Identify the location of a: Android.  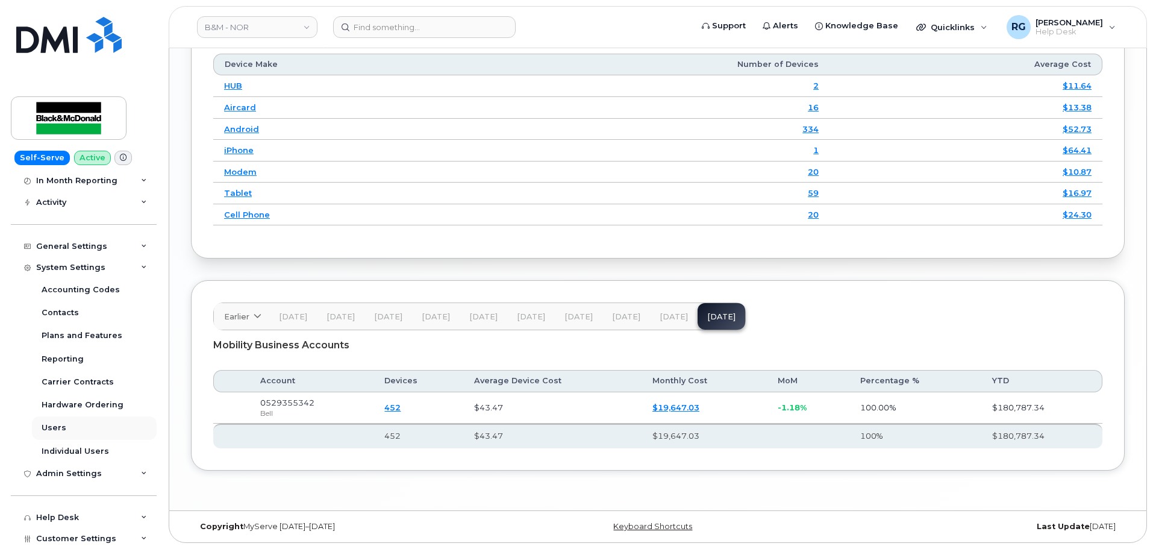
(242, 129).